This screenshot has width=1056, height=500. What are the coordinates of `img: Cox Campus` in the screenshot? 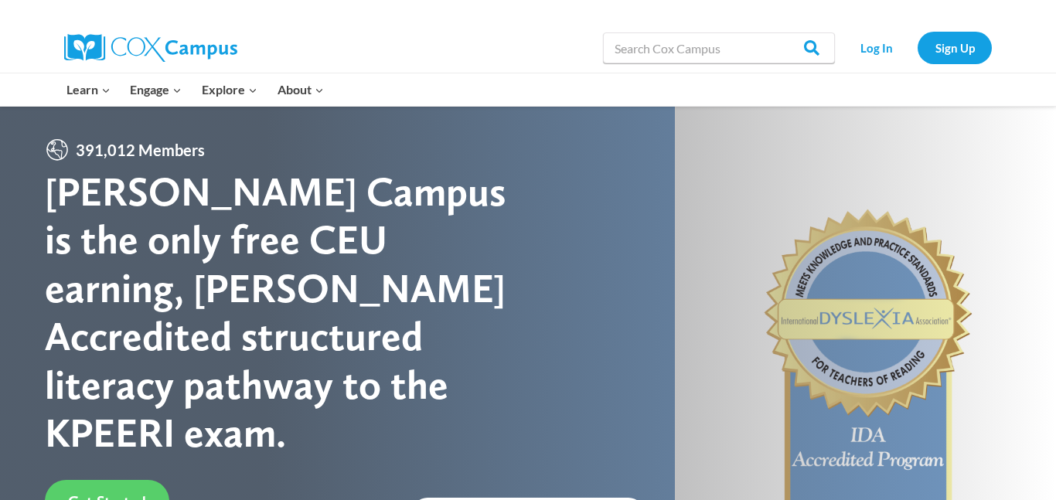 It's located at (151, 48).